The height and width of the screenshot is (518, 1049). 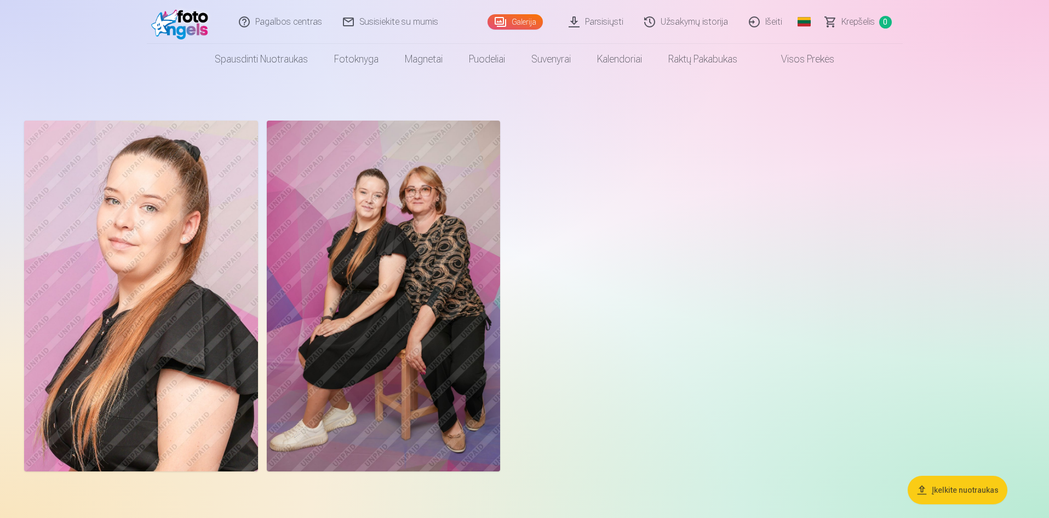 I want to click on a: Galerija, so click(x=515, y=22).